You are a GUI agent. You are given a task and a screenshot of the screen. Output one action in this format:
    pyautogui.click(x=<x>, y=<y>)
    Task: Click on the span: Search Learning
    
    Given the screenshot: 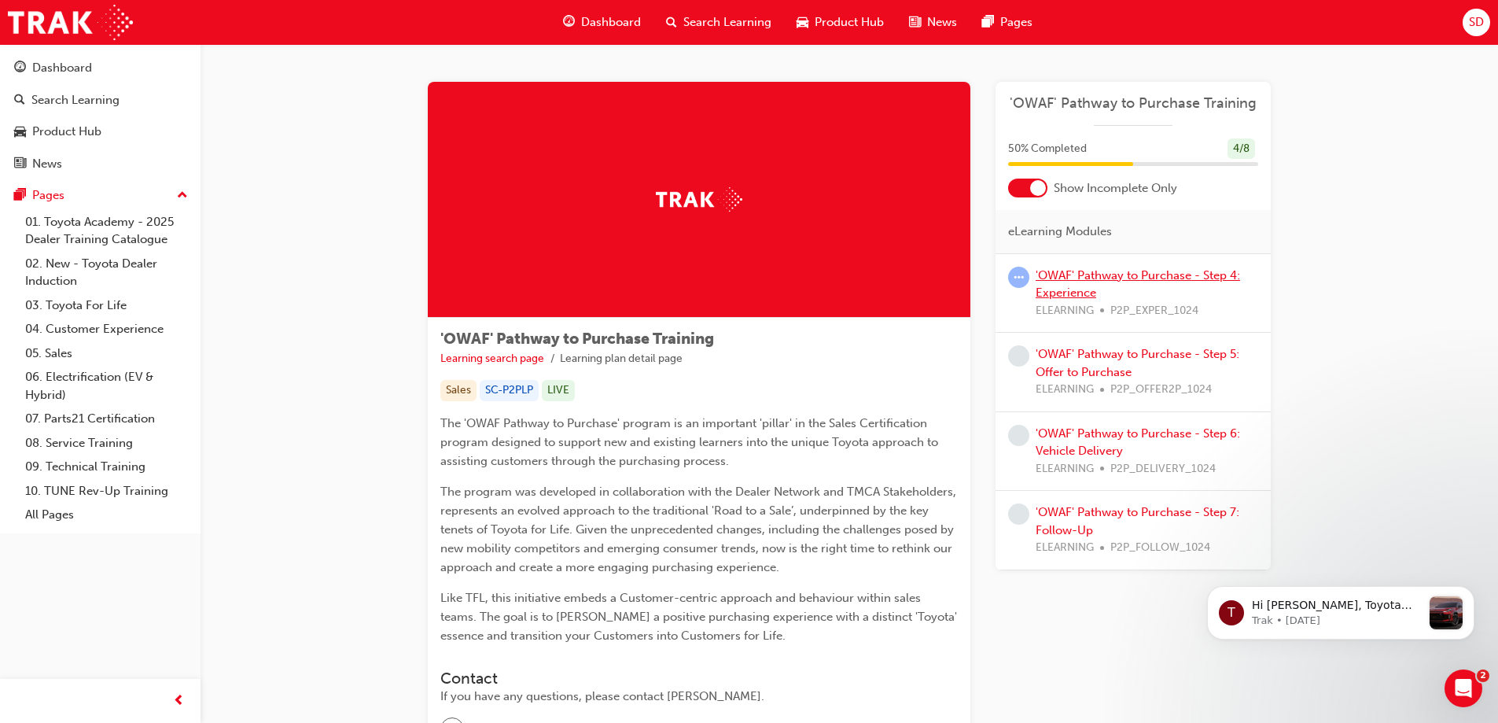 What is the action you would take?
    pyautogui.click(x=728, y=22)
    